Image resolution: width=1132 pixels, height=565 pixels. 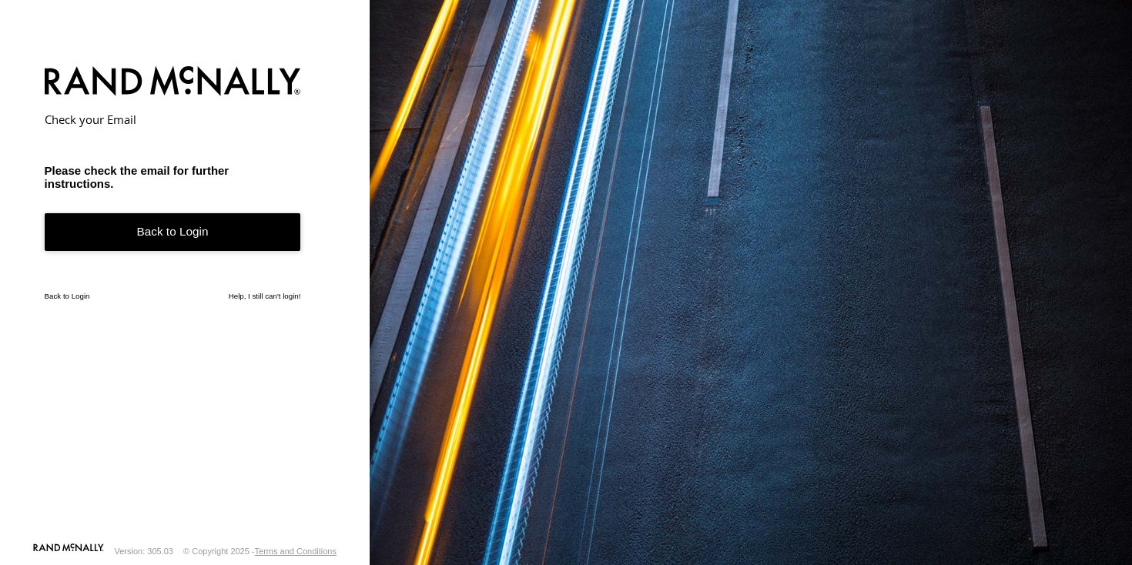 I want to click on h2: Check your Email, so click(x=173, y=119).